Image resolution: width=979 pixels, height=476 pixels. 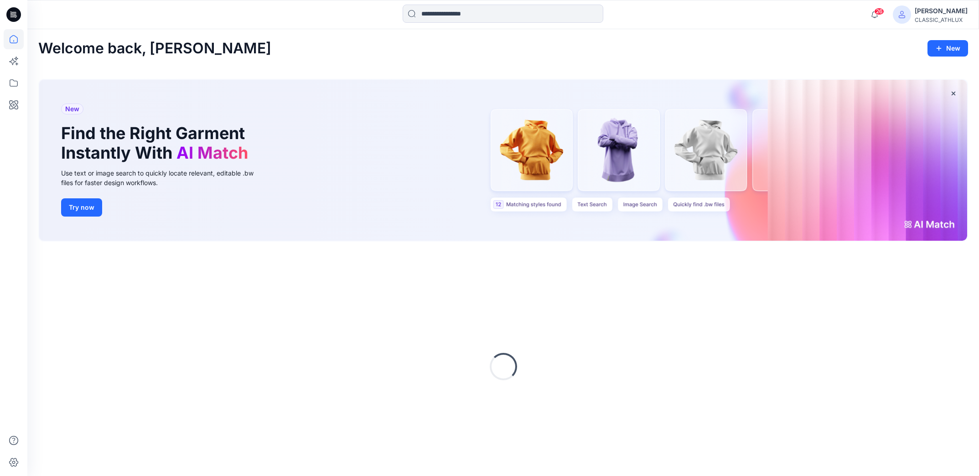 I want to click on button: Try now, so click(x=82, y=208).